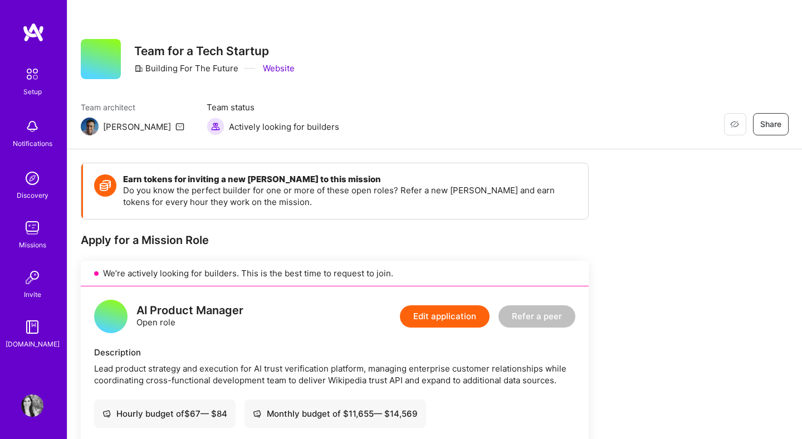 This screenshot has width=802, height=439. What do you see at coordinates (32, 74) in the screenshot?
I see `img: setup` at bounding box center [32, 74].